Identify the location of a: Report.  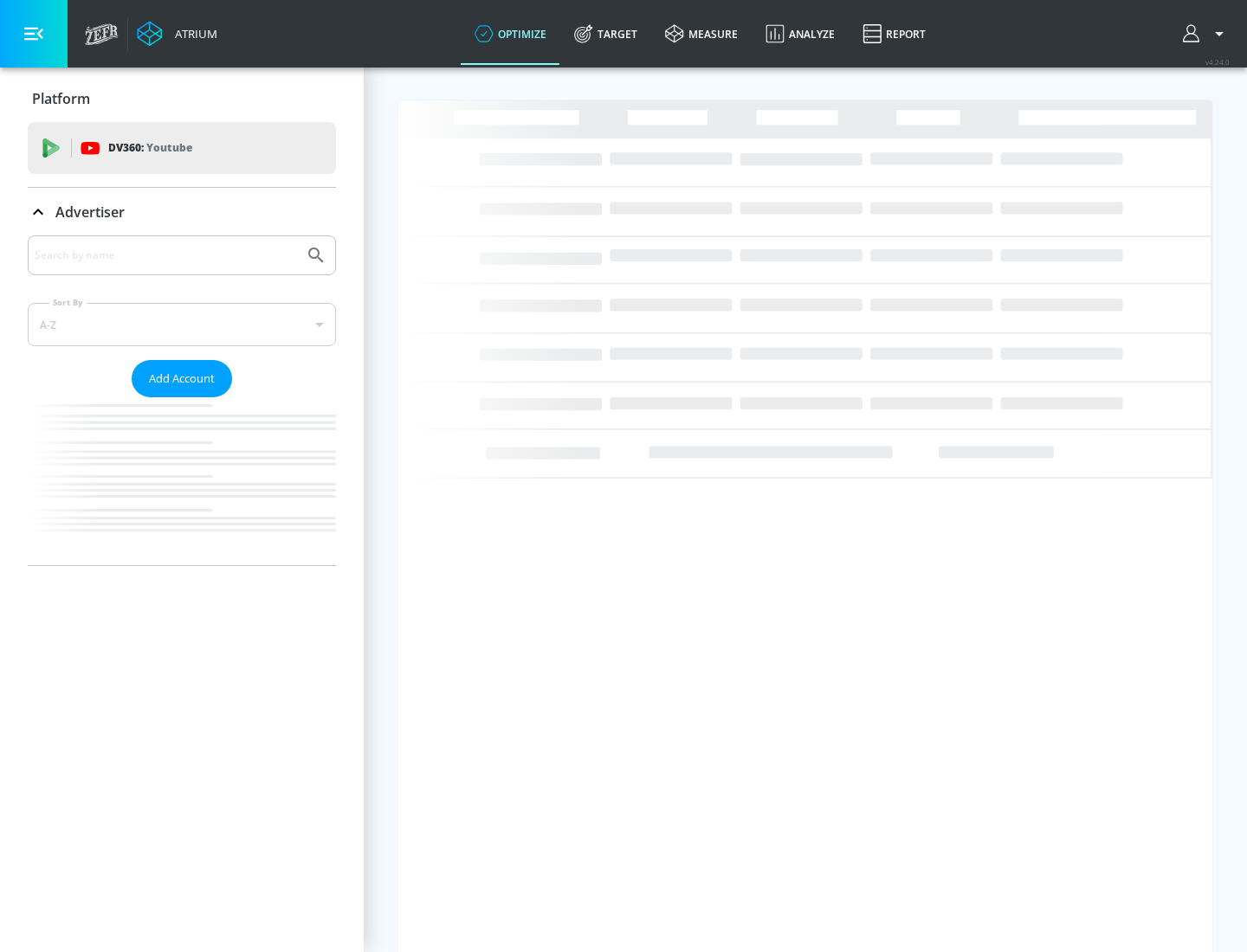
(894, 34).